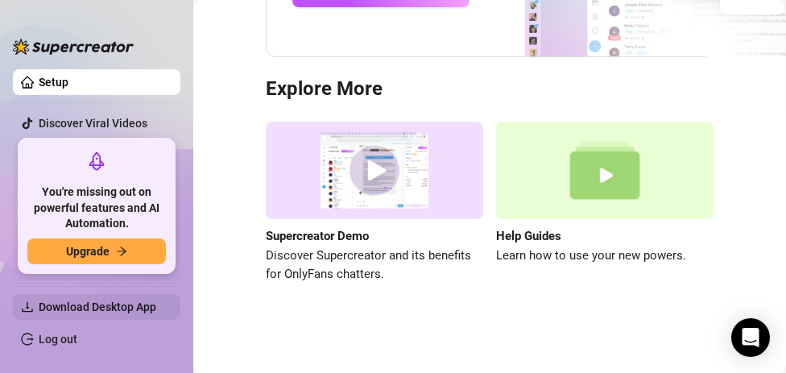 This screenshot has width=786, height=373. What do you see at coordinates (605, 203) in the screenshot?
I see `a: Help GuidesLearn how to use your new powers.` at bounding box center [605, 203].